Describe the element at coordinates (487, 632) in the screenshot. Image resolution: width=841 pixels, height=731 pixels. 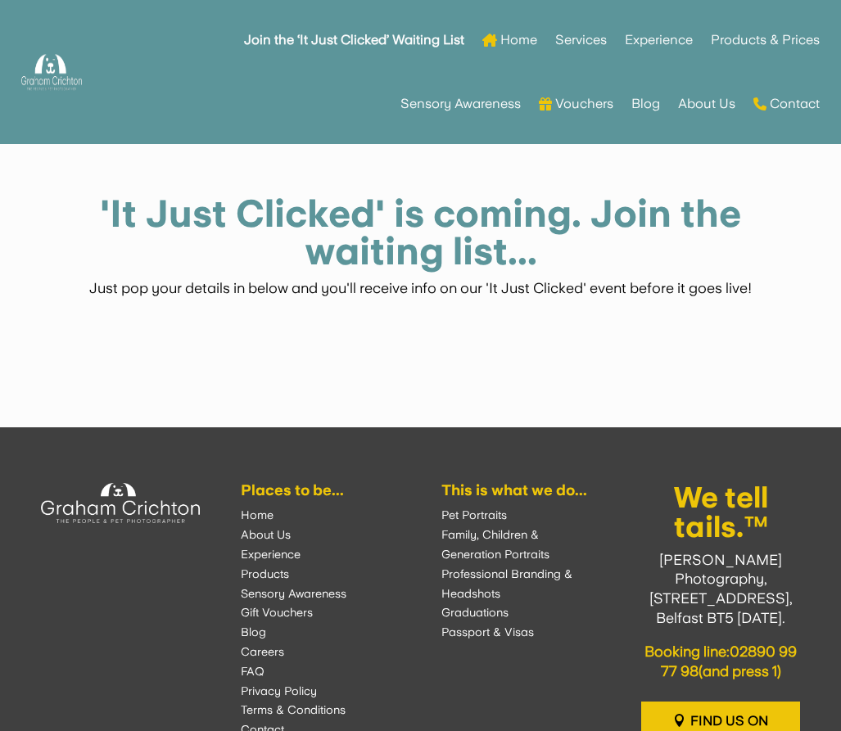
I see `font: Passport & Visas` at that location.